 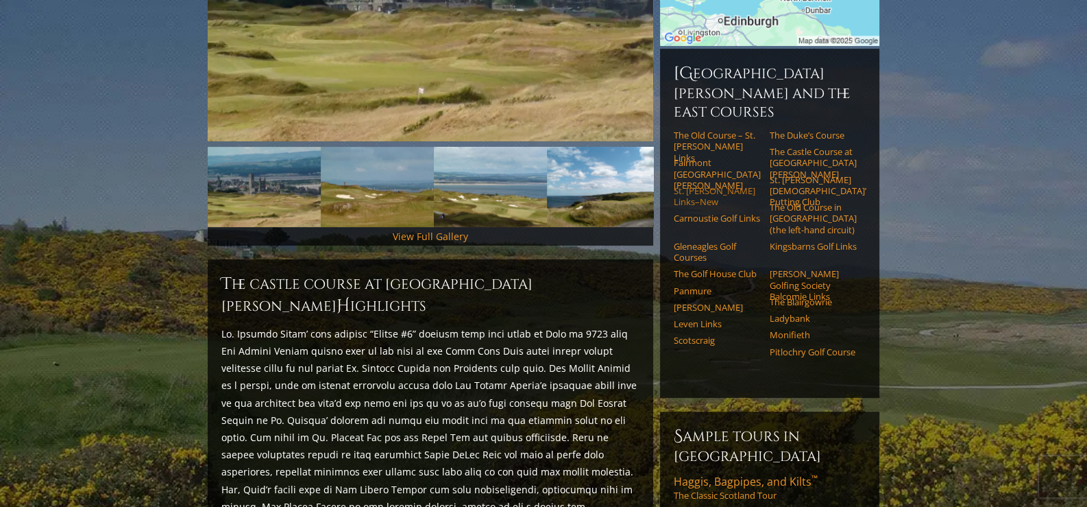 I want to click on a: Scotscraig, so click(x=717, y=340).